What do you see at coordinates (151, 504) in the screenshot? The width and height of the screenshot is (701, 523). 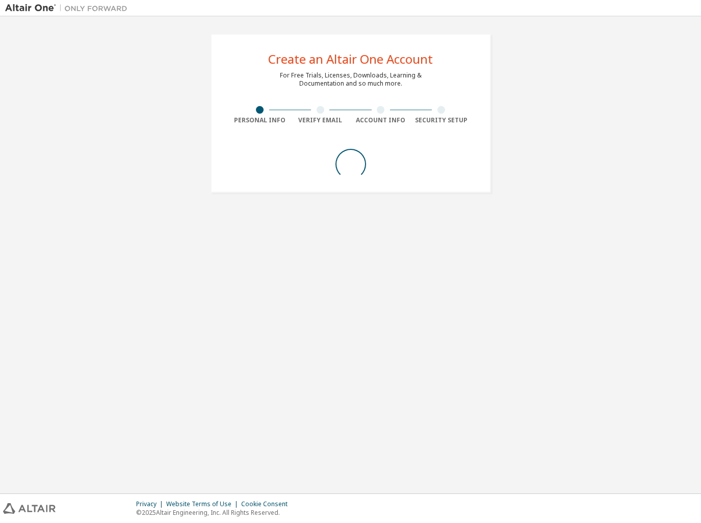 I see `div: Privacy` at bounding box center [151, 504].